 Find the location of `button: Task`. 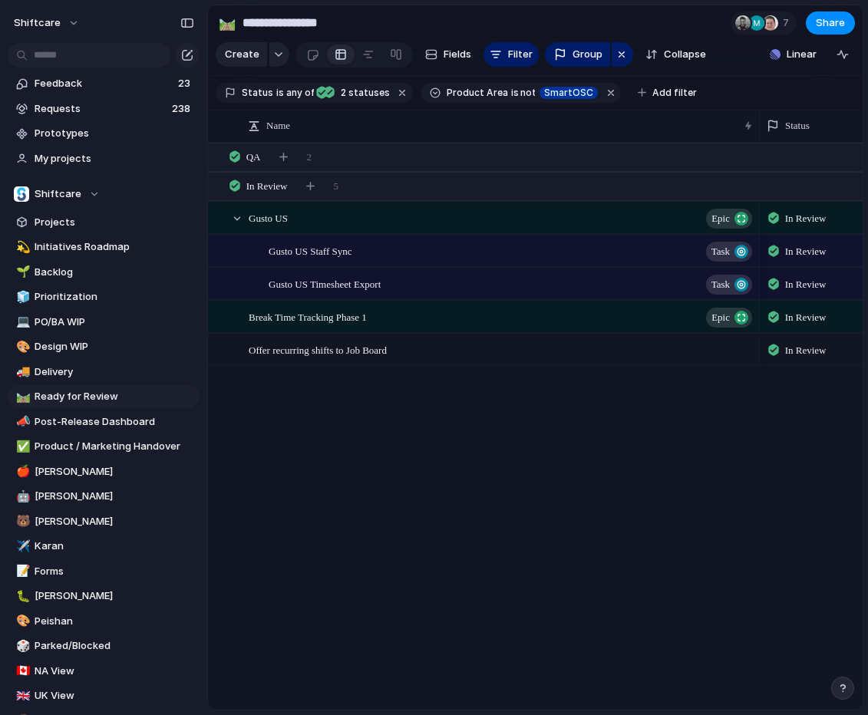

button: Task is located at coordinates (729, 285).